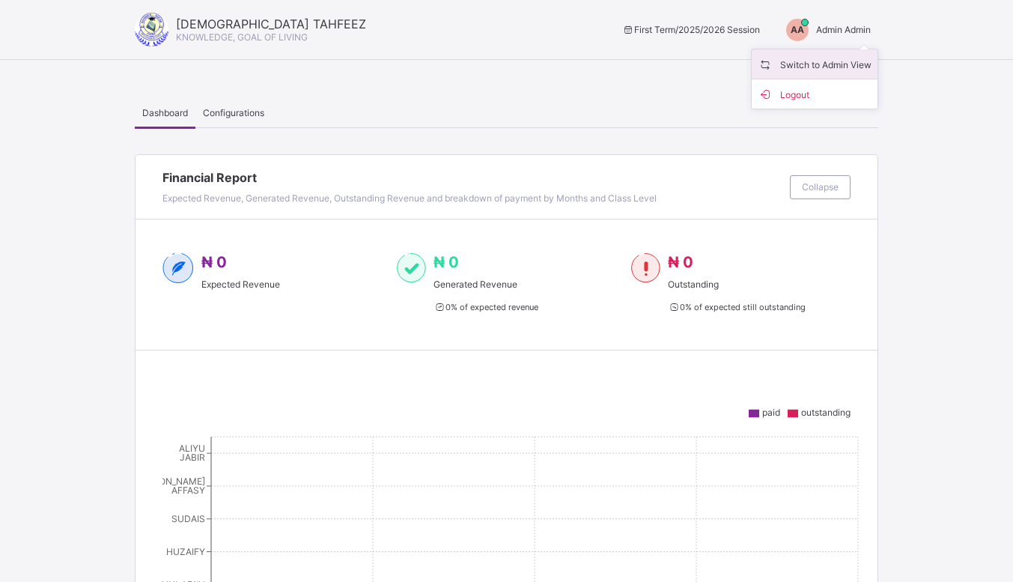 The image size is (1013, 582). I want to click on tspan: AFFASY, so click(188, 489).